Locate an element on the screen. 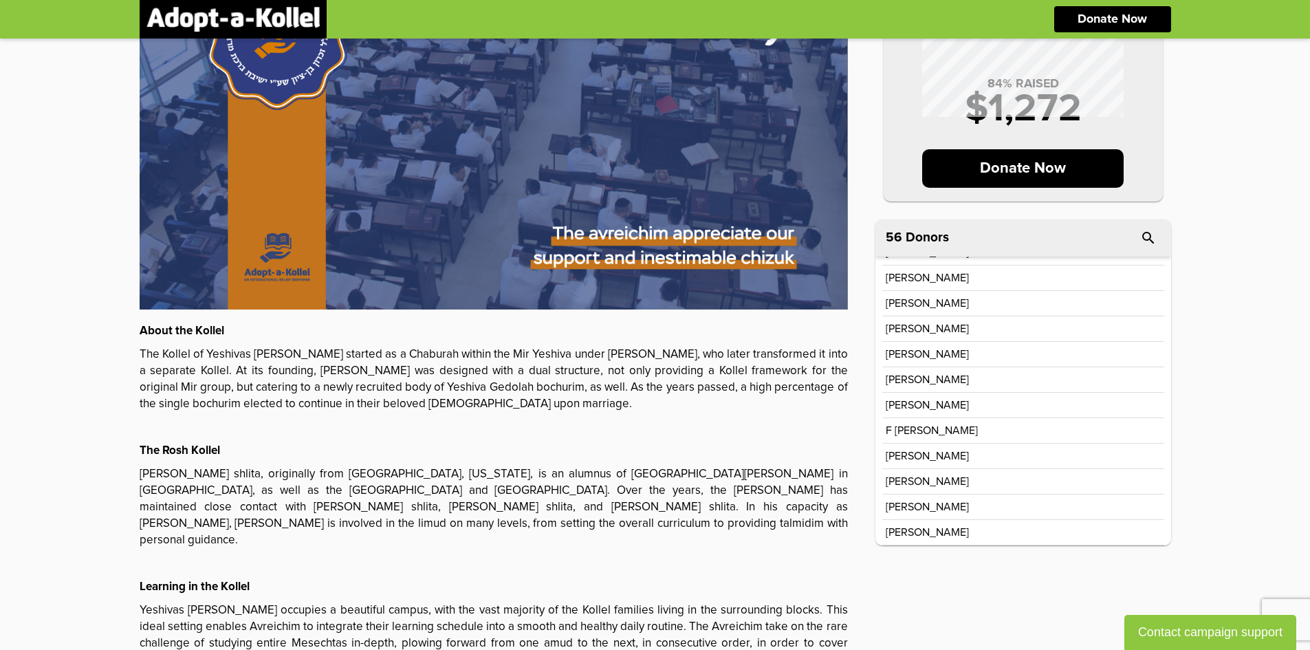 The image size is (1310, 650). p: Donors is located at coordinates (927, 237).